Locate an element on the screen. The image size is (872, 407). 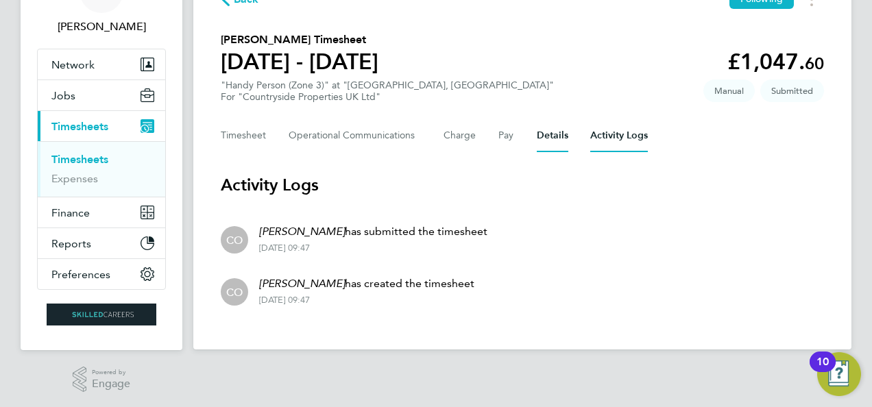
button: Open Resource Center, 10 new notifications is located at coordinates (839, 374).